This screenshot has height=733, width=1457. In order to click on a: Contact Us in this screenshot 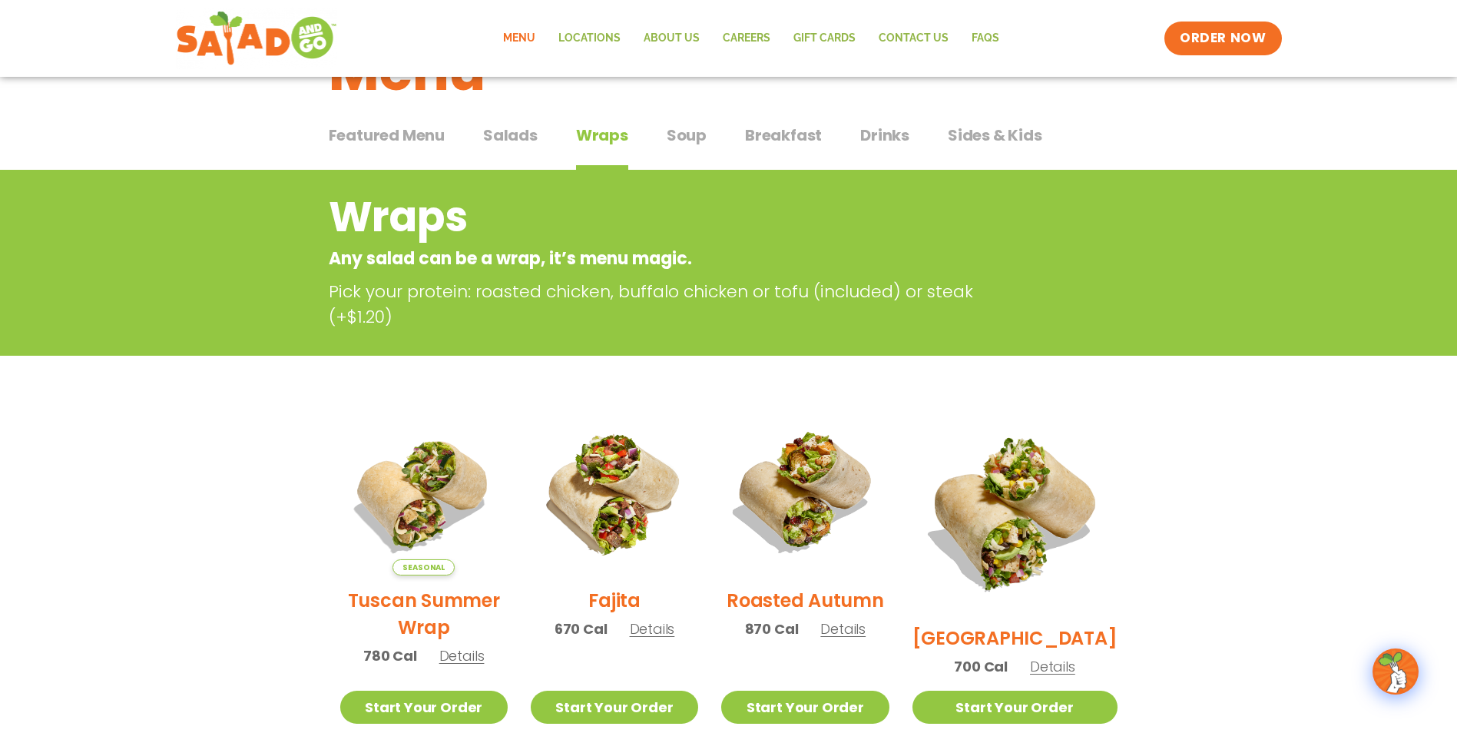, I will do `click(913, 38)`.